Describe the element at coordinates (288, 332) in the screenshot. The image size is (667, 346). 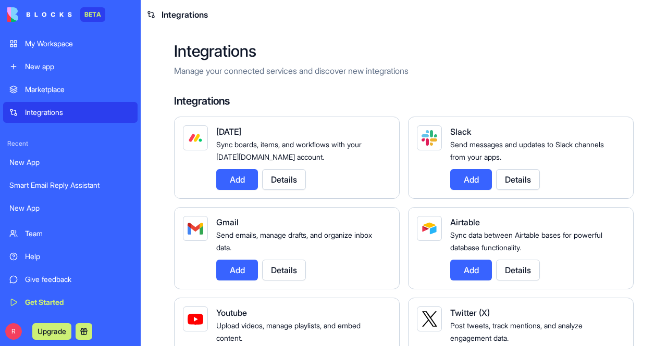
I see `span: Upload videos, manage playlists, and embed content.` at that location.